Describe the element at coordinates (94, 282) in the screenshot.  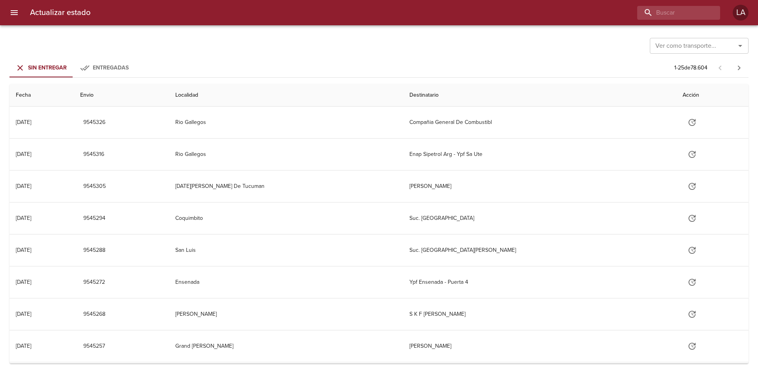
I see `button: 9545272` at that location.